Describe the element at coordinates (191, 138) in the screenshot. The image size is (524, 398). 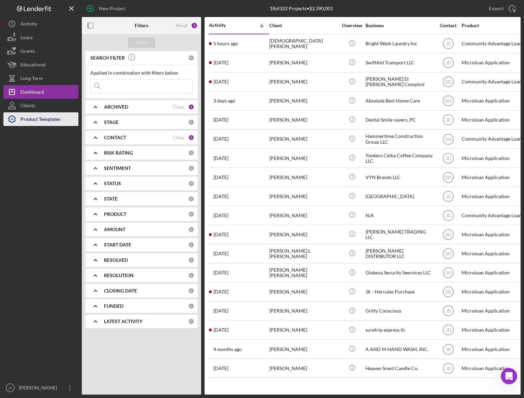
I see `div: 2` at that location.